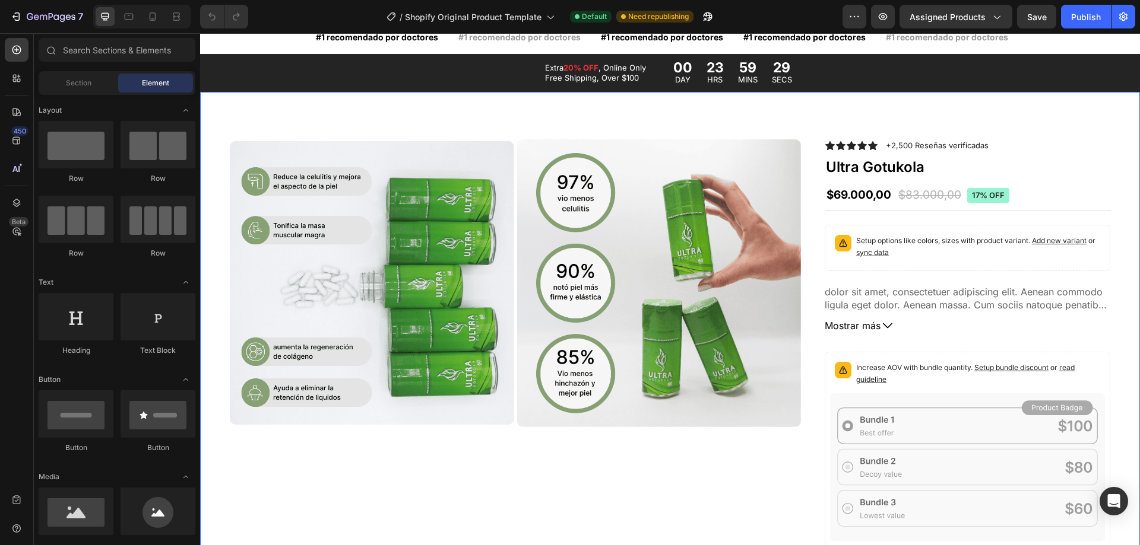 The image size is (1140, 545). Describe the element at coordinates (767, 293) in the screenshot. I see `button: Mostrar más` at that location.